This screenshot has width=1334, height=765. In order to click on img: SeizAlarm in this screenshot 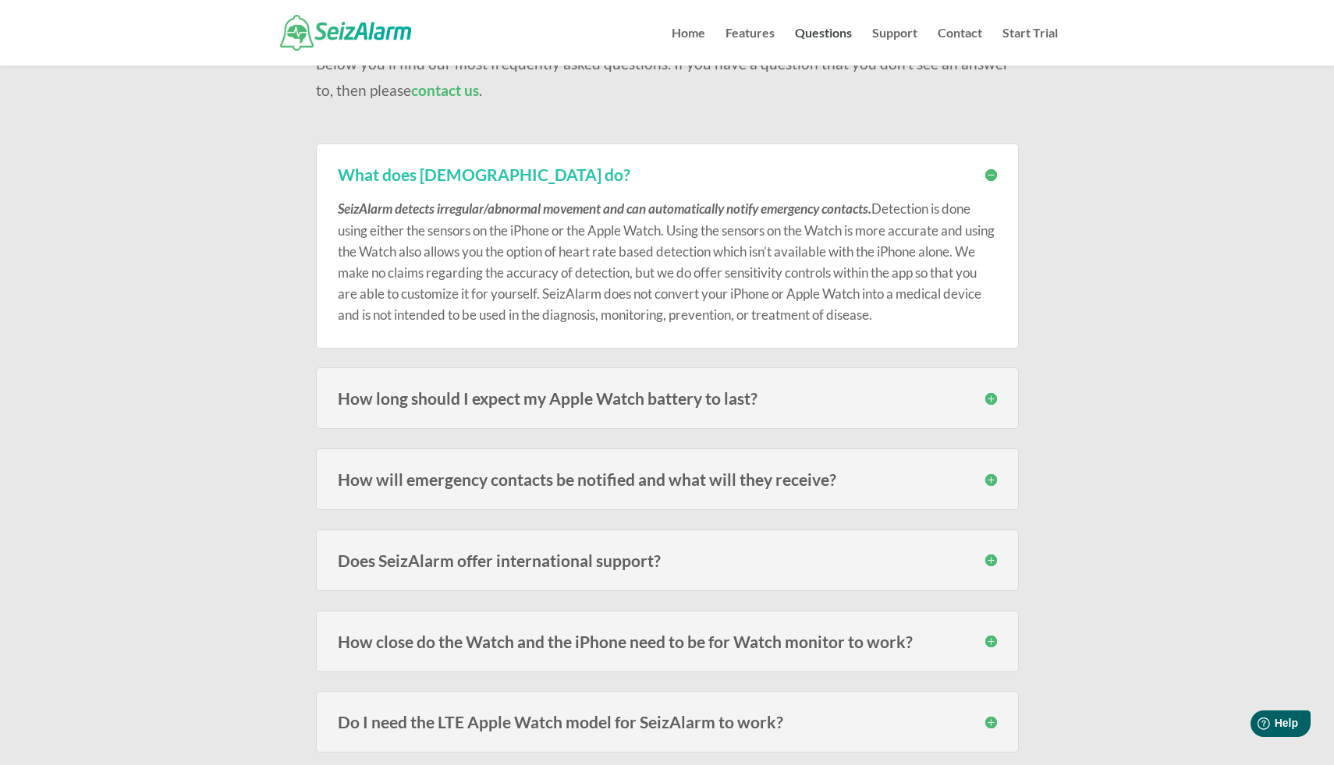, I will do `click(346, 32)`.